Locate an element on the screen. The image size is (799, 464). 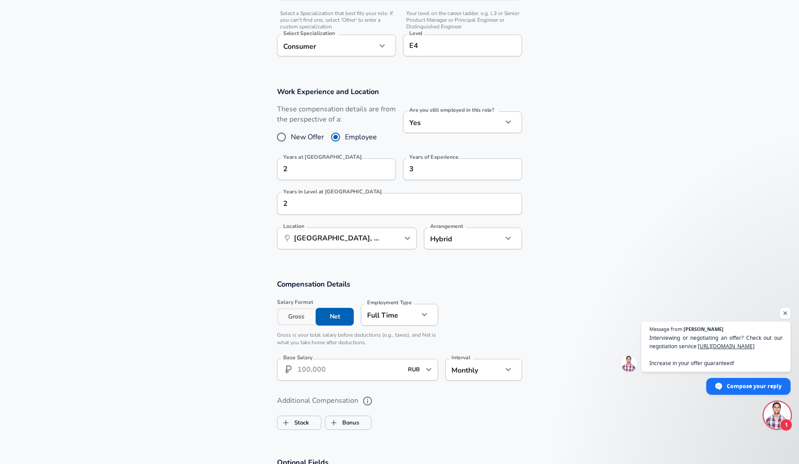
label: Arrangement is located at coordinates (446, 226).